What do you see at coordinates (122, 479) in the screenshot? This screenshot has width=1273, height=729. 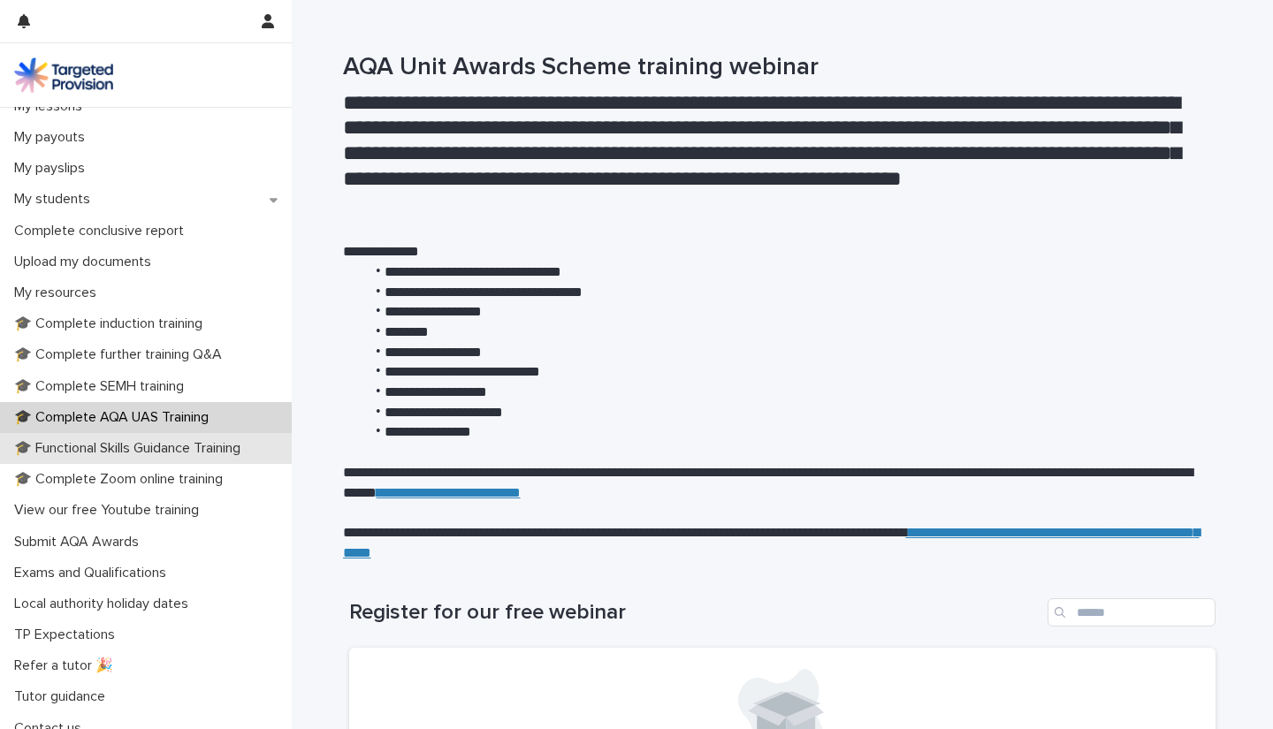 I see `p: 🎓 Complete Zoom online training` at bounding box center [122, 479].